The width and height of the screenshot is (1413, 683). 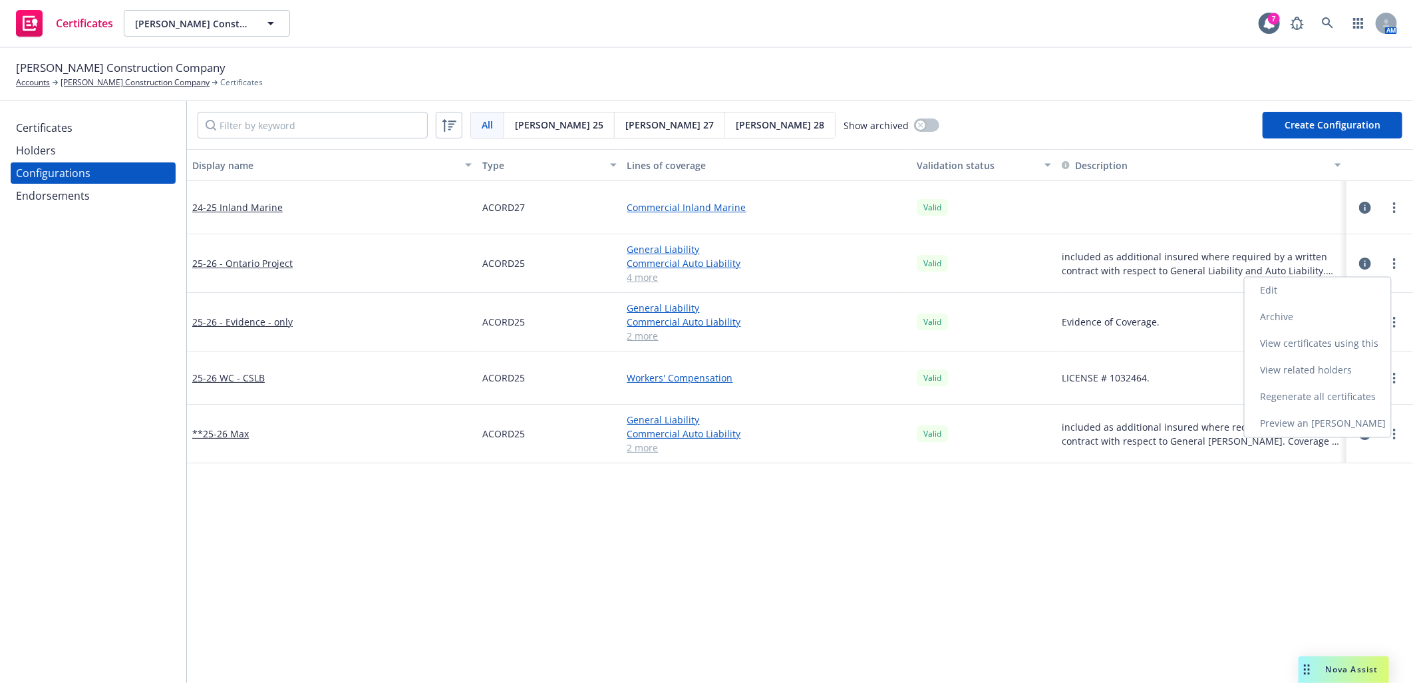 What do you see at coordinates (542, 165) in the screenshot?
I see `div: Type` at bounding box center [542, 165].